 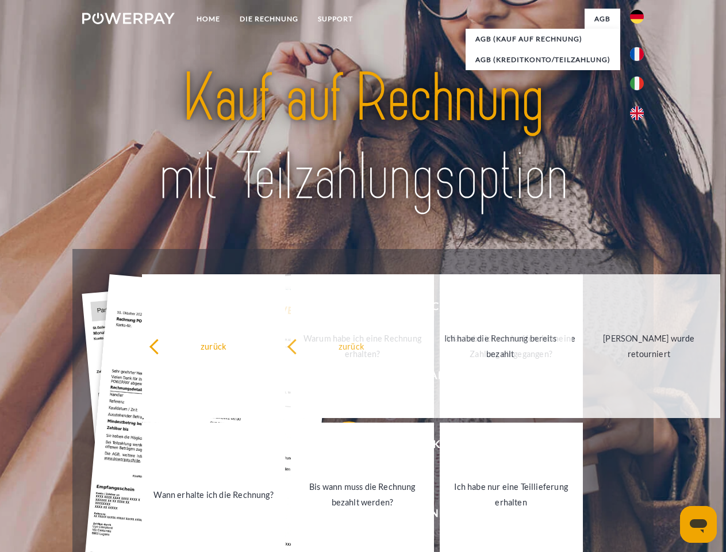 I want to click on img: title-powerpay_de.svg, so click(x=363, y=137).